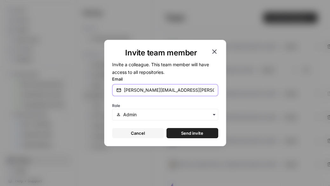 The height and width of the screenshot is (186, 330). I want to click on button: Send invite, so click(192, 133).